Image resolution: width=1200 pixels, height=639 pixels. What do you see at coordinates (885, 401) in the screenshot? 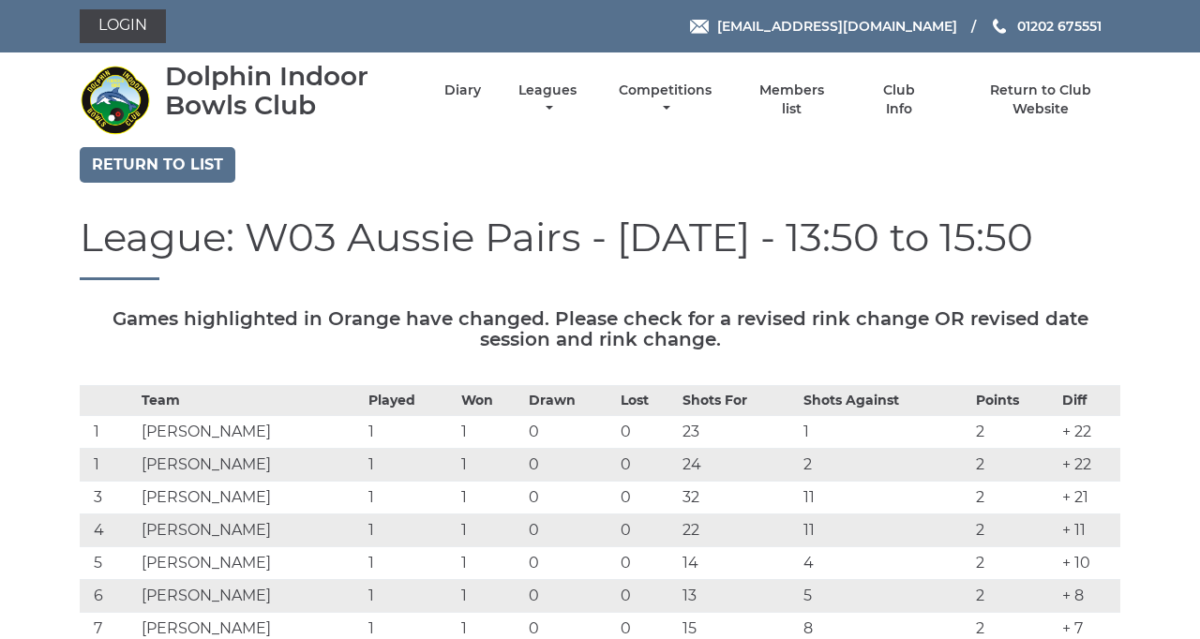
I see `th: Shots Against` at bounding box center [885, 401].